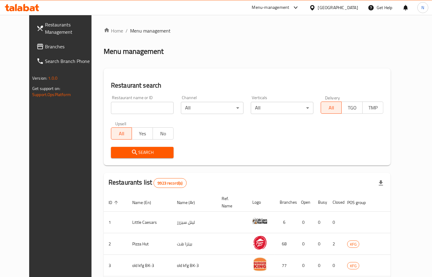  What do you see at coordinates (321, 202) in the screenshot?
I see `th: Busy` at bounding box center [321, 202].